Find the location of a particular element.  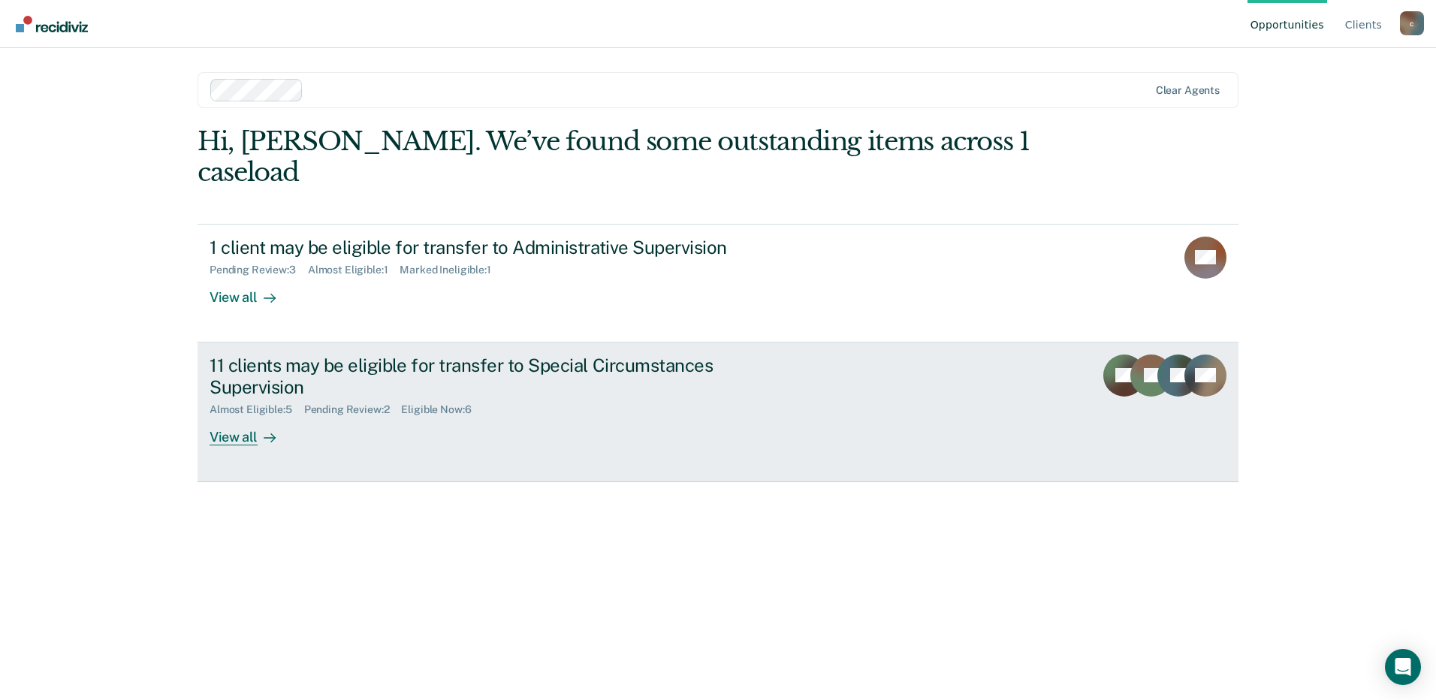

div: c is located at coordinates (1412, 23).